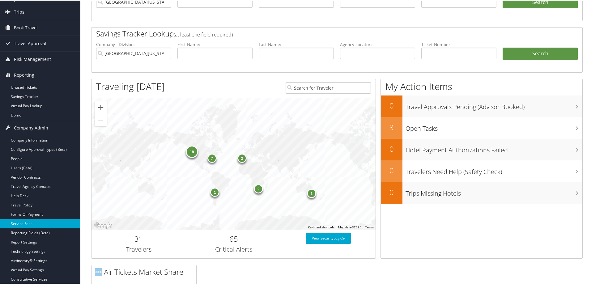 The width and height of the screenshot is (591, 284). Describe the element at coordinates (192, 151) in the screenshot. I see `div: 18` at that location.